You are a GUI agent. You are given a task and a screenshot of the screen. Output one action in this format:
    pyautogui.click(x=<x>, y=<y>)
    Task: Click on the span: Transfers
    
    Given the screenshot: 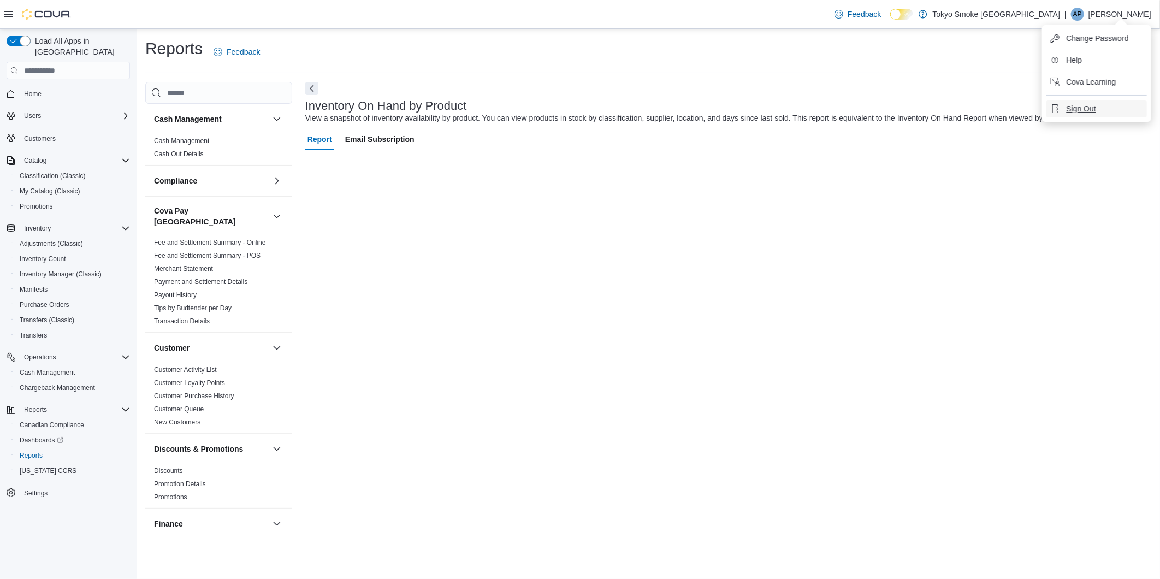 What is the action you would take?
    pyautogui.click(x=73, y=335)
    